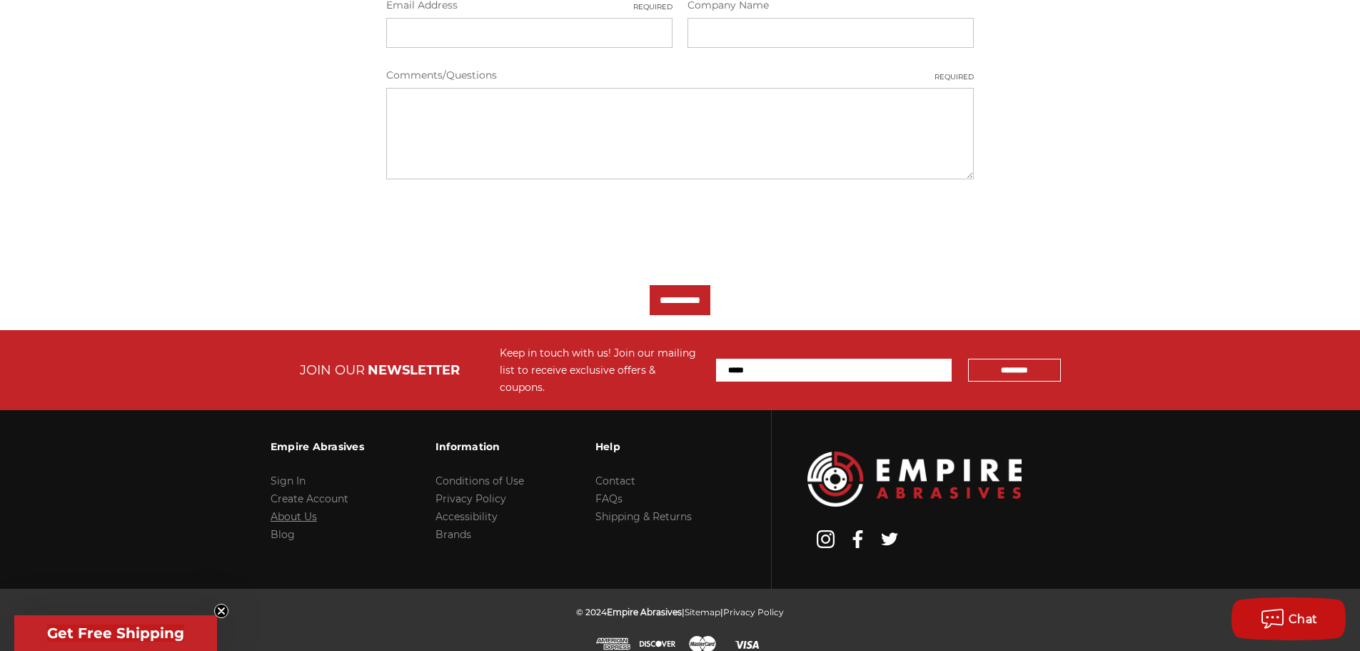  Describe the element at coordinates (221, 611) in the screenshot. I see `button: Close teaser` at that location.